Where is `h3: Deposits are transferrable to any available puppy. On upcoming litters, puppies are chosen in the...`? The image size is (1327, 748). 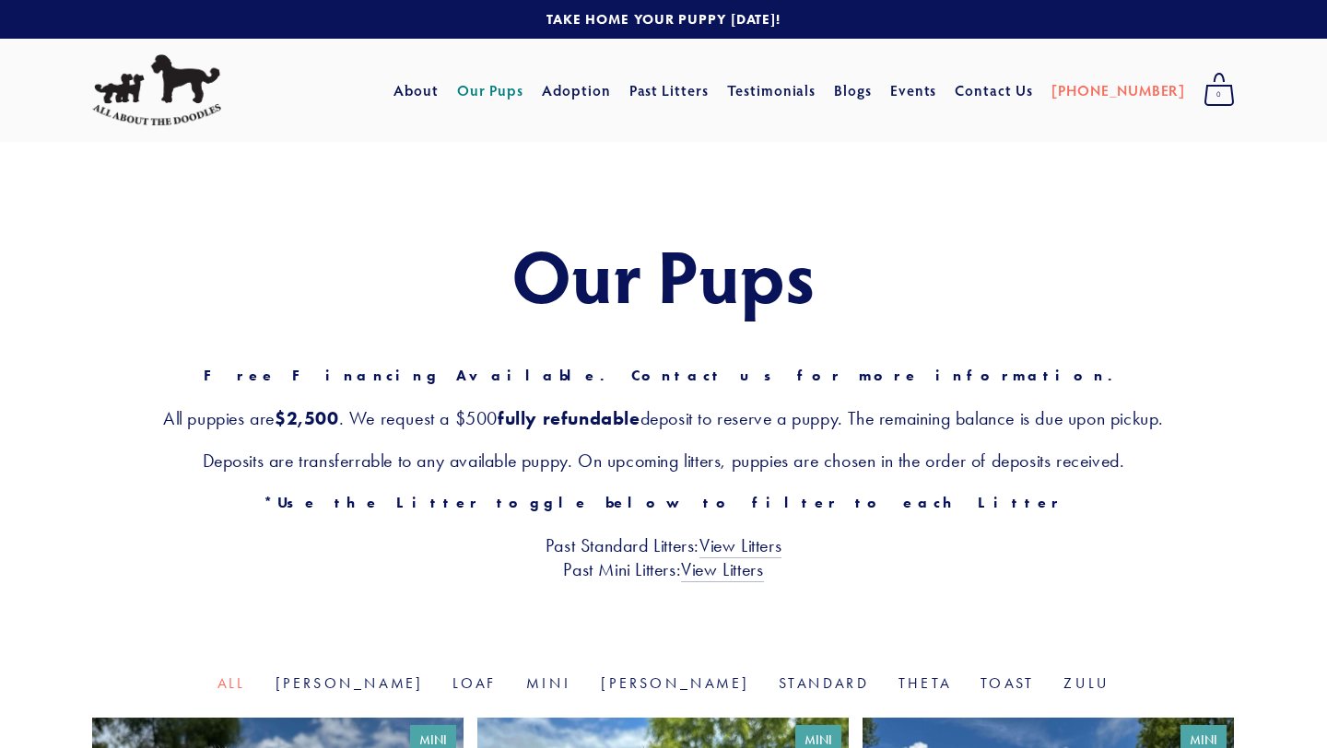
h3: Deposits are transferrable to any available puppy. On upcoming litters, puppies are chosen in the... is located at coordinates (664, 461).